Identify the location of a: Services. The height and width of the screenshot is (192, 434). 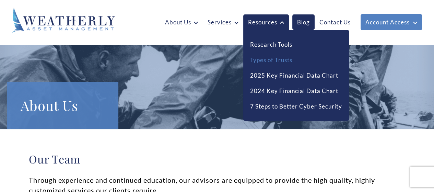
(223, 22).